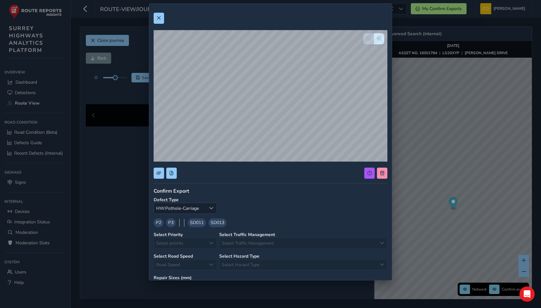 The width and height of the screenshot is (541, 308). Describe the element at coordinates (171, 223) in the screenshot. I see `span: P3` at that location.